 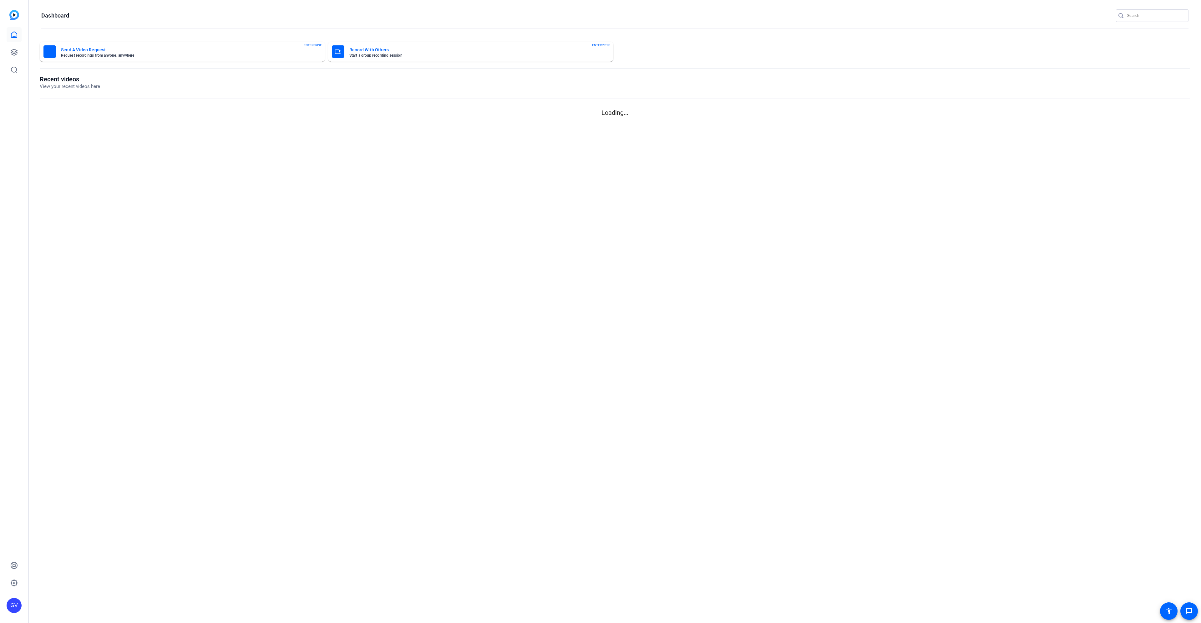 I want to click on p: Loading..., so click(x=615, y=113).